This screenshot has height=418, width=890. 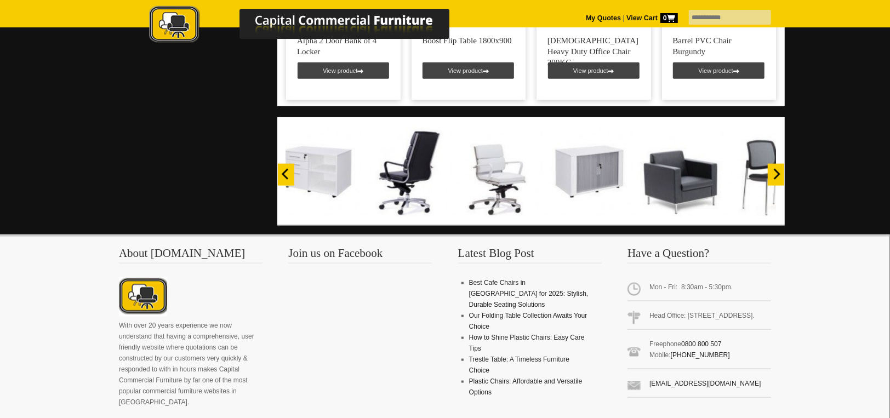 What do you see at coordinates (701, 344) in the screenshot?
I see `a: 0800 800 507` at bounding box center [701, 344].